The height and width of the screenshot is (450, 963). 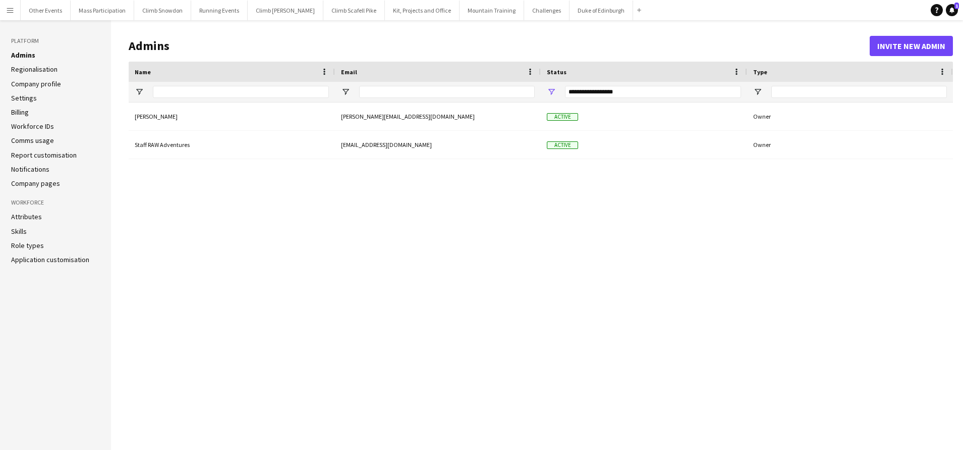 What do you see at coordinates (27, 245) in the screenshot?
I see `a: Role types` at bounding box center [27, 245].